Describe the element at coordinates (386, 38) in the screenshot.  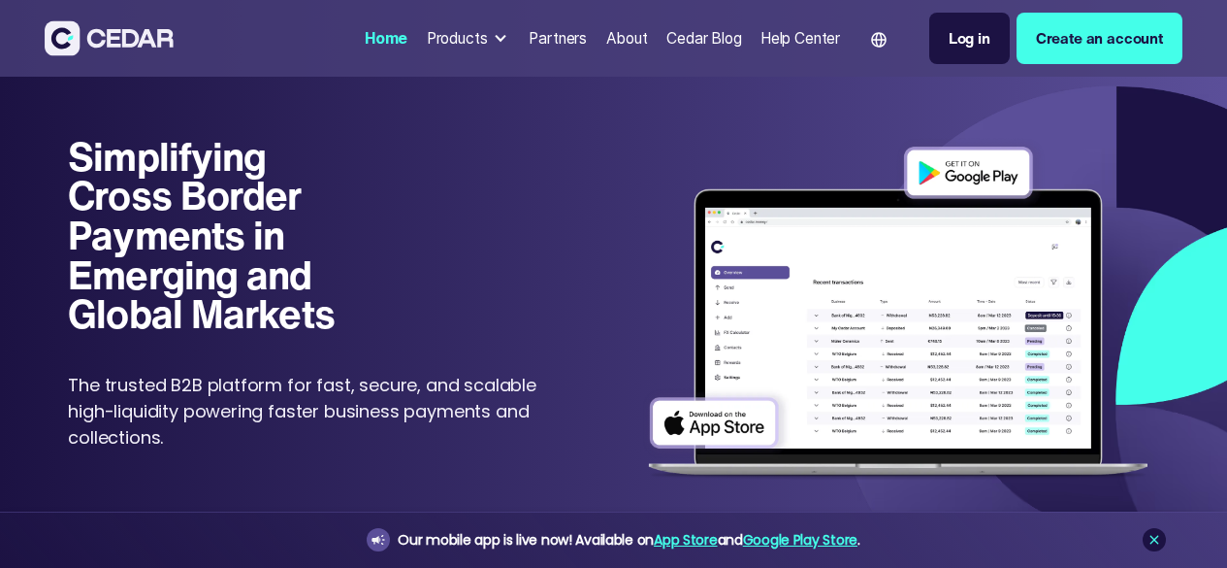
I see `a: Home` at that location.